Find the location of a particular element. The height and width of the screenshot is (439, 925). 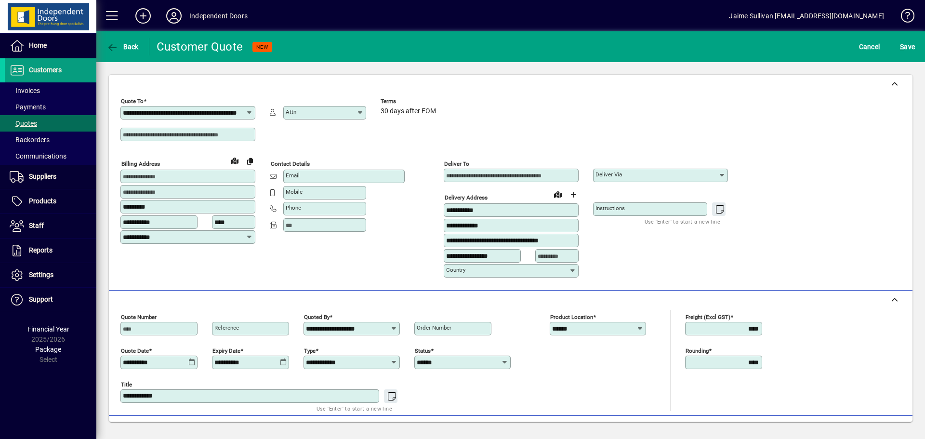

button: Back is located at coordinates (122, 47).